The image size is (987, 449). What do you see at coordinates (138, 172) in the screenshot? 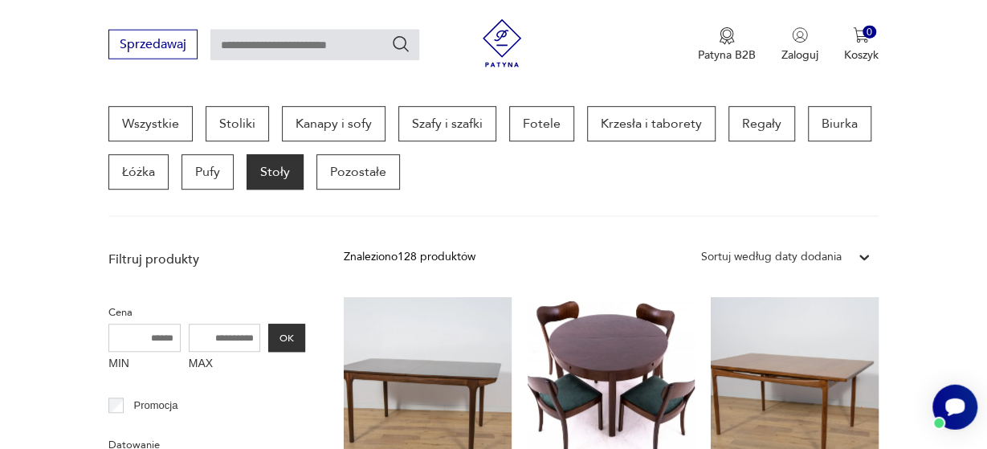
I see `a: Łóżka` at bounding box center [138, 172].